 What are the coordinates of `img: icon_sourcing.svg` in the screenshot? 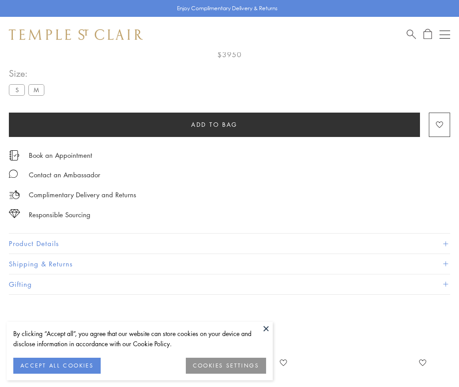 It's located at (14, 214).